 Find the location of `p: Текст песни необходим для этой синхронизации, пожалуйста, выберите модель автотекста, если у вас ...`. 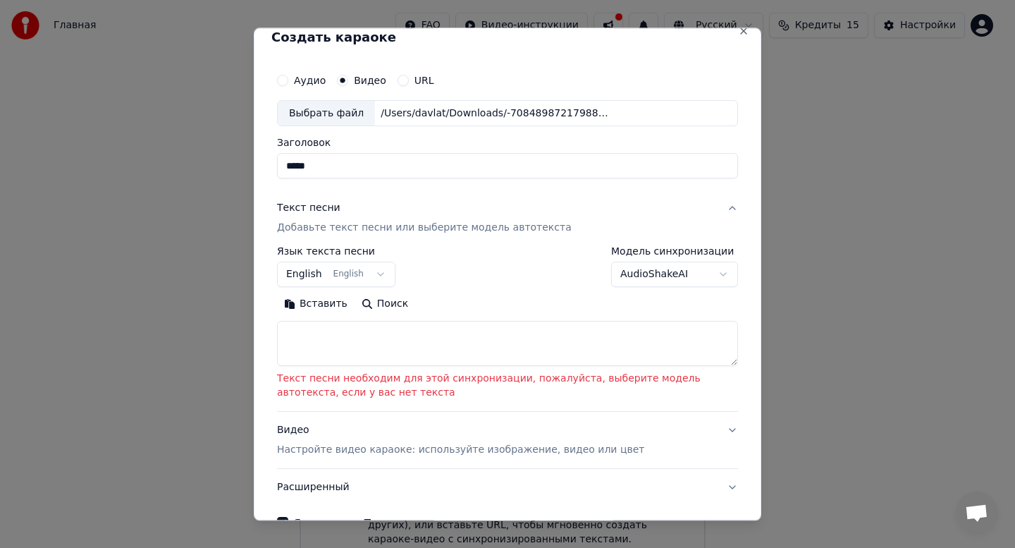

p: Текст песни необходим для этой синхронизации, пожалуйста, выберите модель автотекста, если у вас ... is located at coordinates (507, 386).